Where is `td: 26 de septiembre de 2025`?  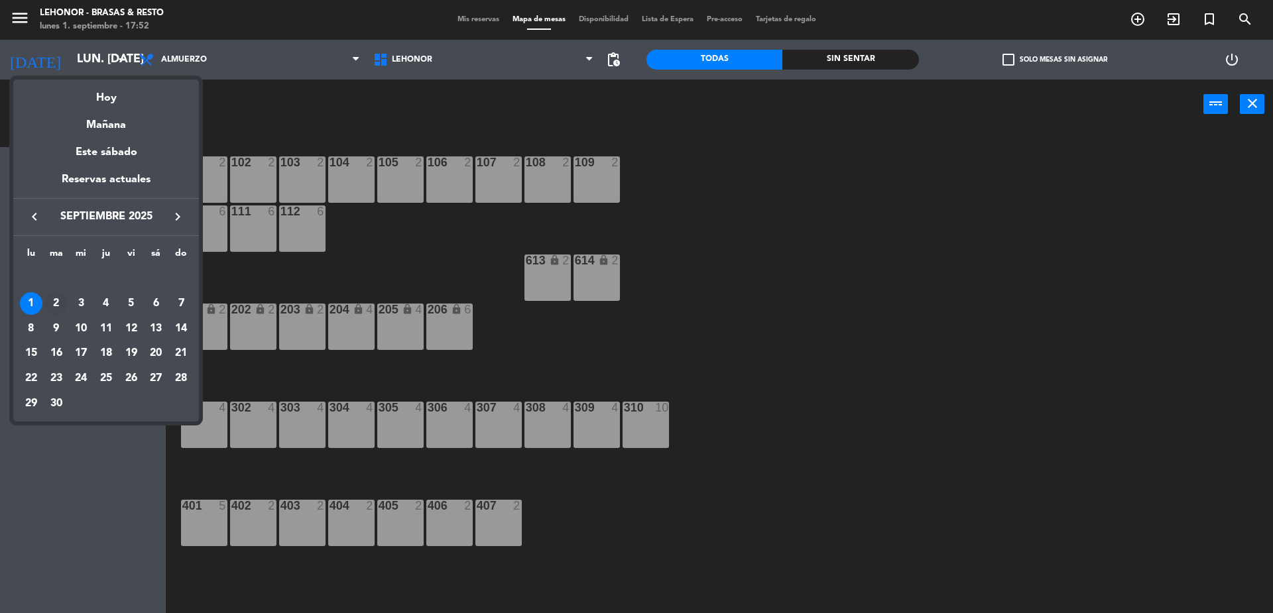
td: 26 de septiembre de 2025 is located at coordinates (131, 379).